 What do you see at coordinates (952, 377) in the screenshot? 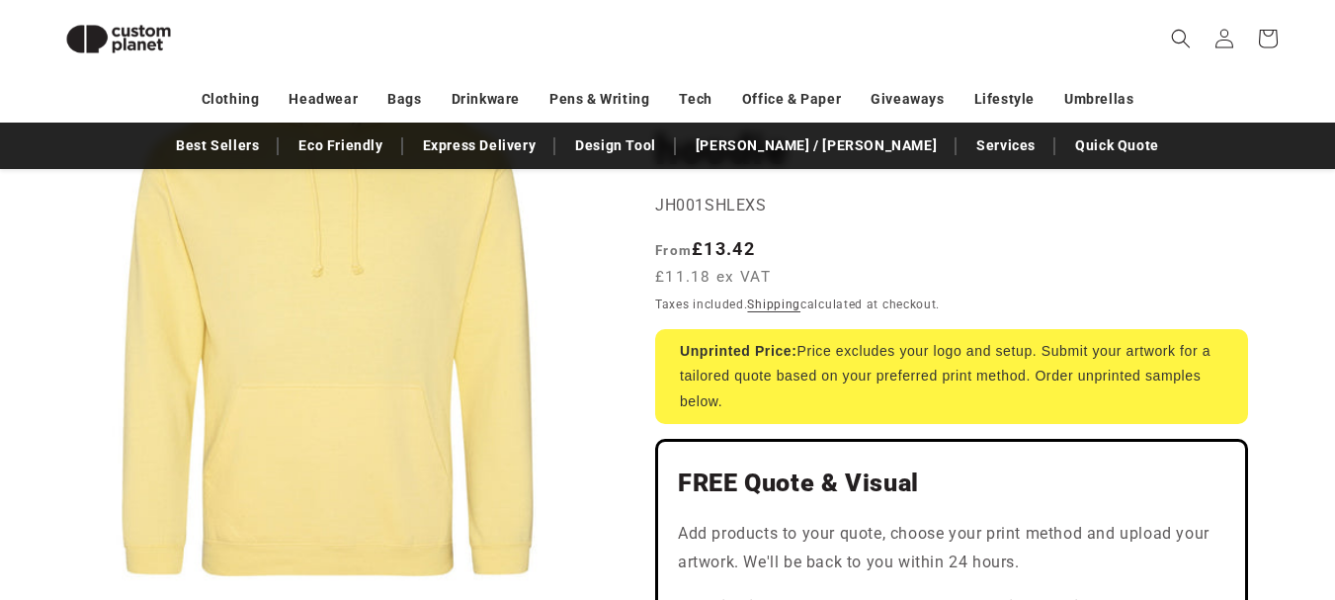
I see `div: Price excludes your logo and setup. Submit your artwork for a tailored quote based on your prefer...` at bounding box center [952, 377].